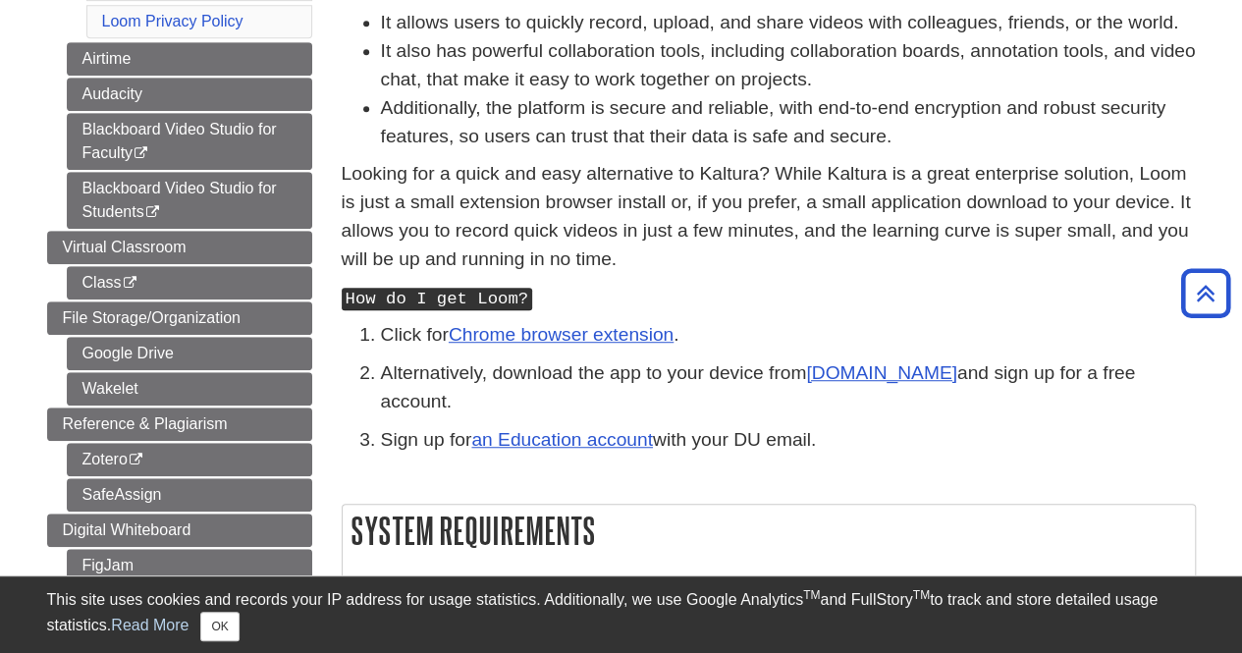 The image size is (1242, 653). Describe the element at coordinates (789, 66) in the screenshot. I see `li: It also has powerful collaboration tools, including collaboration boards, annotation tools, and v...` at that location.